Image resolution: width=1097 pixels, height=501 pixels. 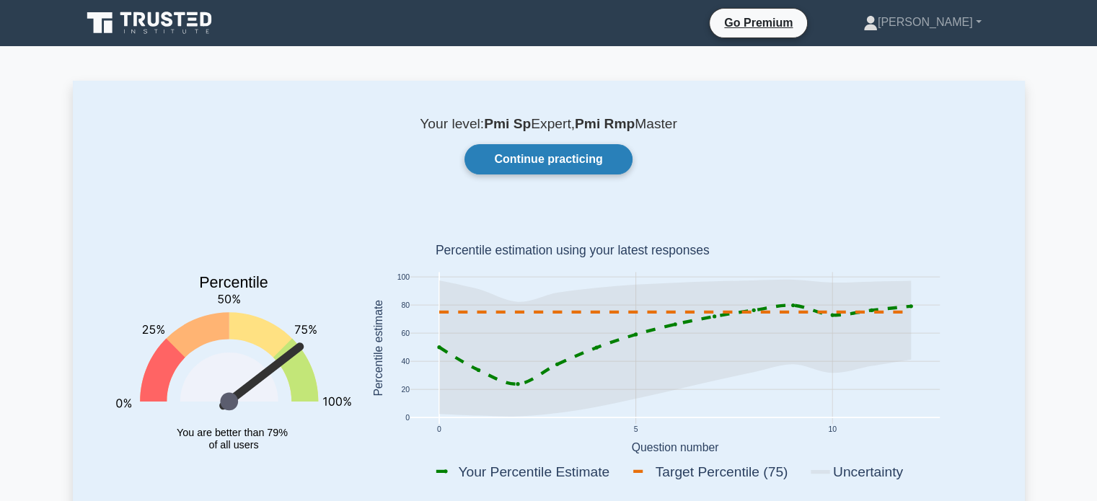 What do you see at coordinates (232, 433) in the screenshot?
I see `tspan: You are better than 79%` at bounding box center [232, 433].